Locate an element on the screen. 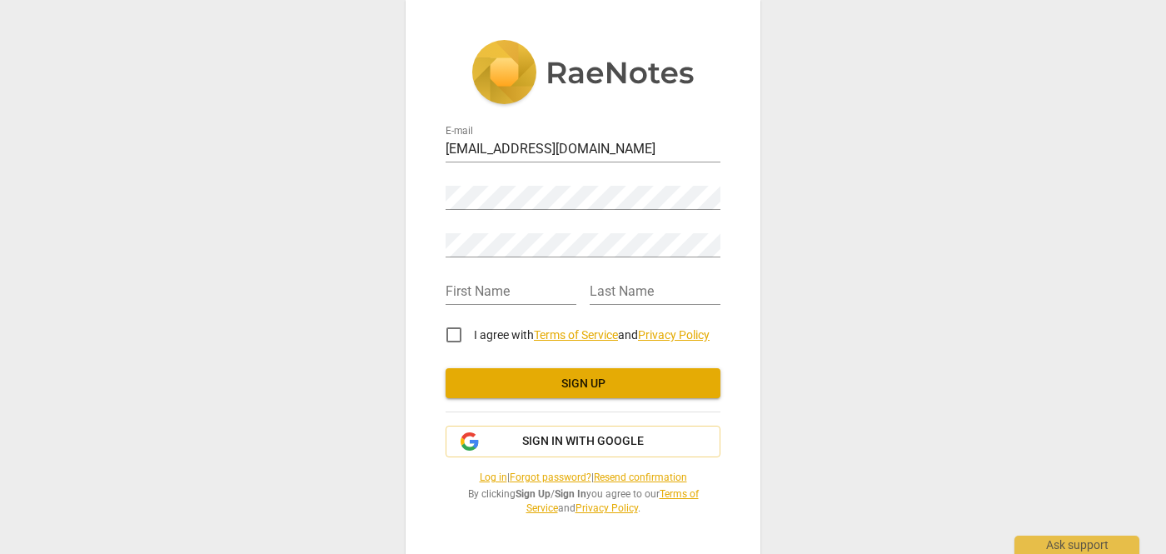  span: Sign up is located at coordinates (583, 384).